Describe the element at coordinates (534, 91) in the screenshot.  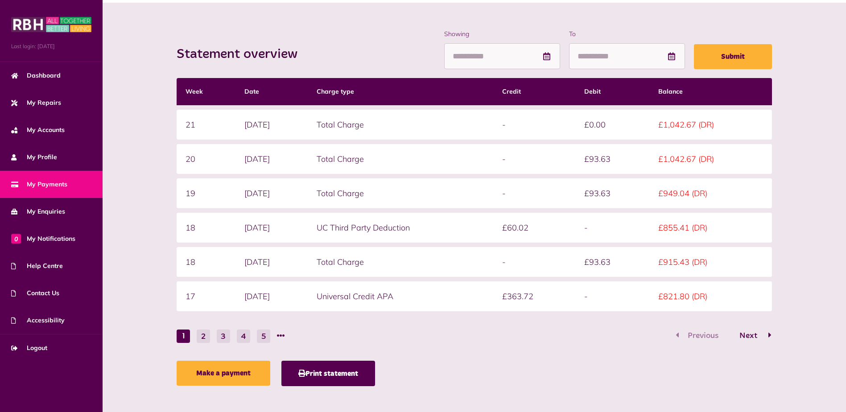
I see `th: Credit` at that location.